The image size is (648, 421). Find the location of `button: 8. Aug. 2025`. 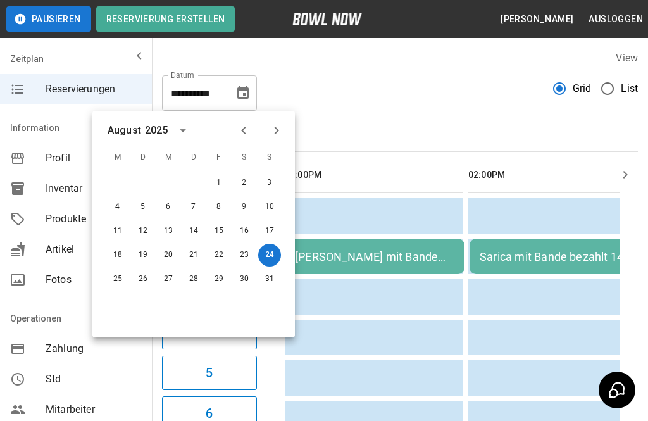

button: 8. Aug. 2025 is located at coordinates (219, 207).